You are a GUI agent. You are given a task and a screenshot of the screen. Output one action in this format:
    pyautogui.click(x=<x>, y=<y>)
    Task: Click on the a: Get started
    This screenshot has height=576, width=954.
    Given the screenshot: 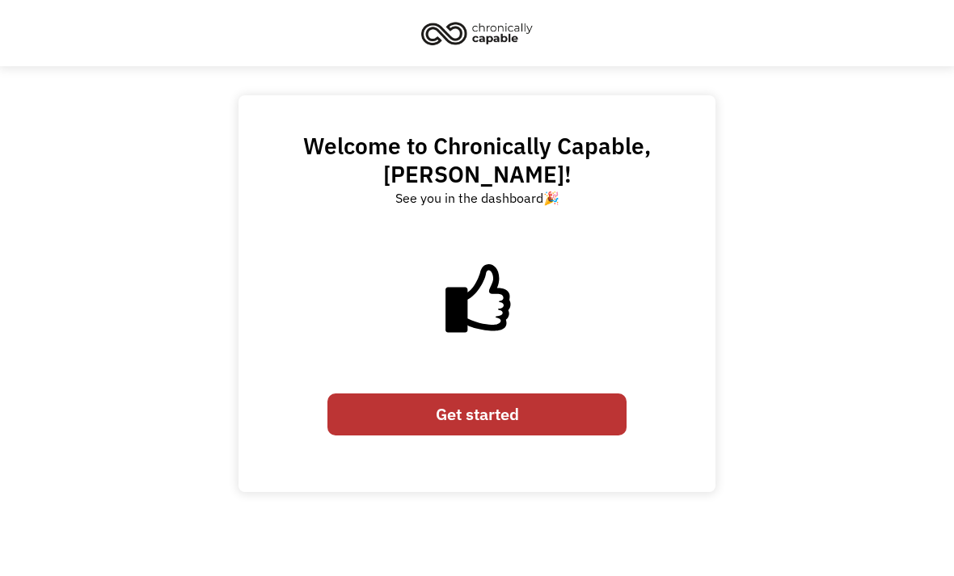 What is the action you would take?
    pyautogui.click(x=477, y=415)
    